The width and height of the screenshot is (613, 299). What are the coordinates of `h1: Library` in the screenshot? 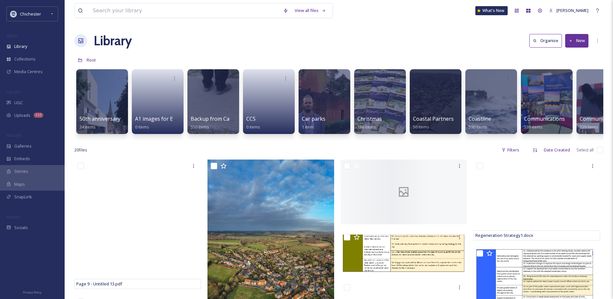 It's located at (113, 41).